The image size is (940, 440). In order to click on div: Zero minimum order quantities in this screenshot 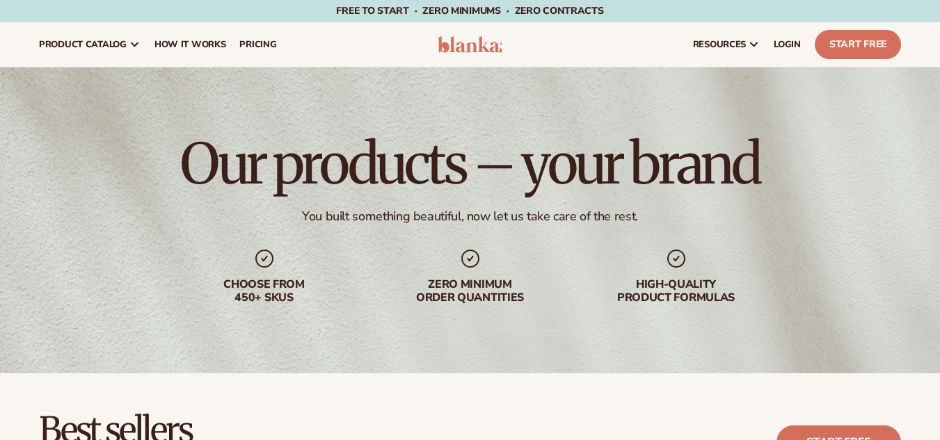, I will do `click(470, 292)`.